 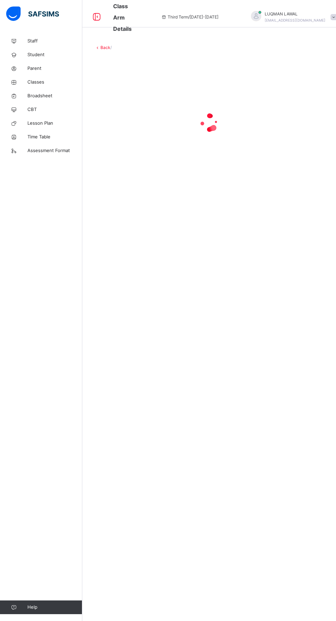 I want to click on span: session/term information, so click(x=189, y=17).